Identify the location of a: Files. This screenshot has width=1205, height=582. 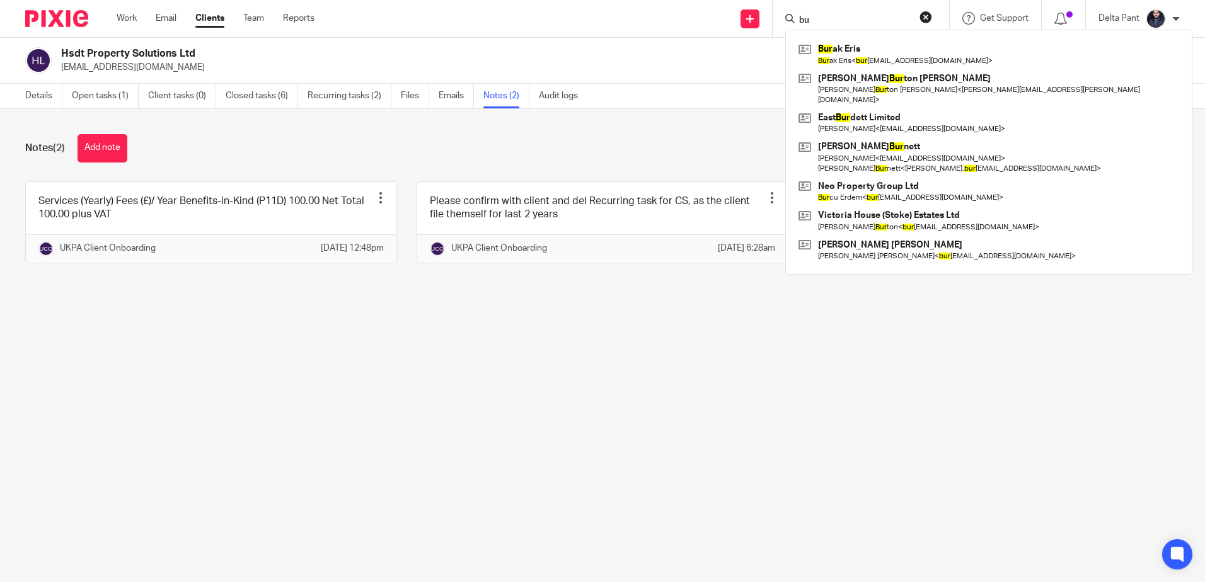
(415, 96).